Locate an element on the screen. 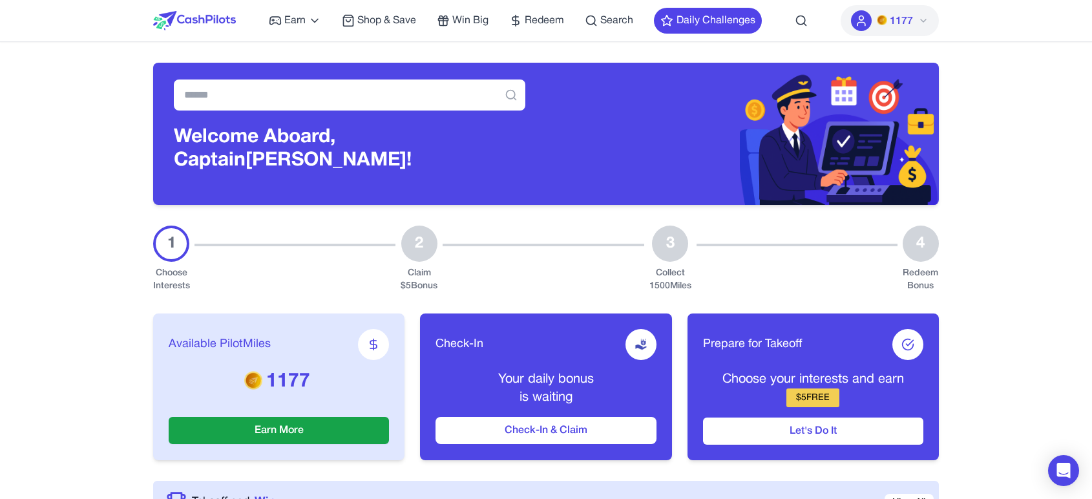 The height and width of the screenshot is (499, 1092). a: Redeem is located at coordinates (536, 21).